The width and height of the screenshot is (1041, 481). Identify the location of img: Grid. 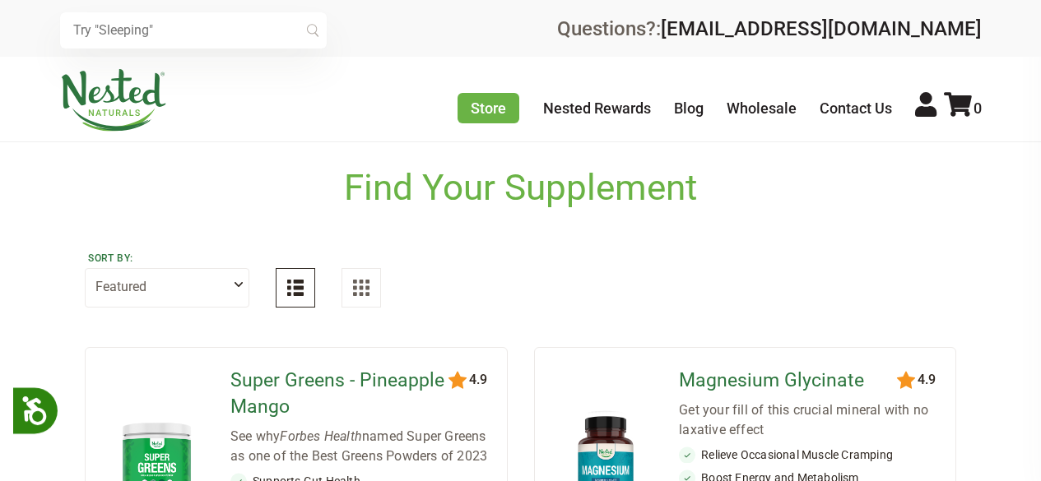
(361, 288).